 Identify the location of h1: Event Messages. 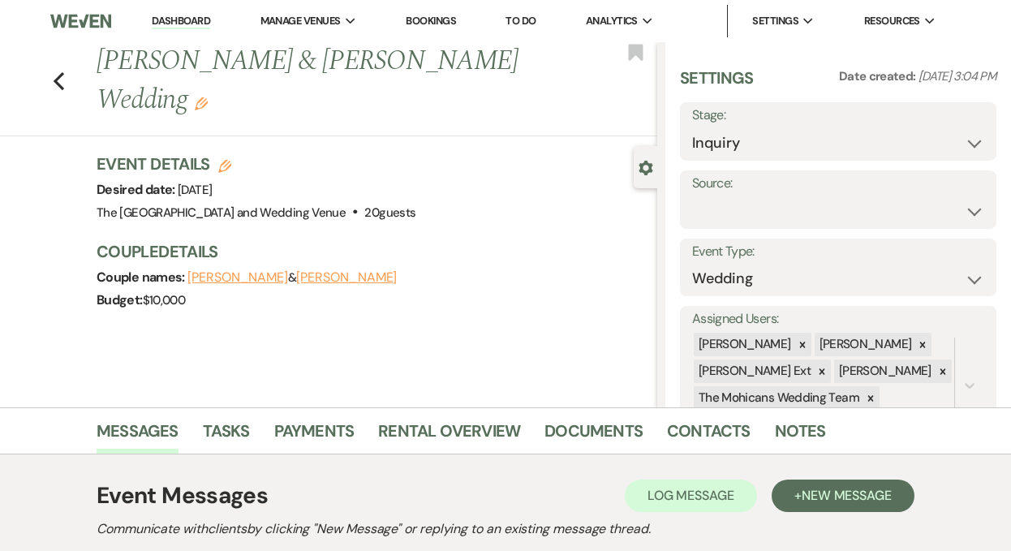
(182, 496).